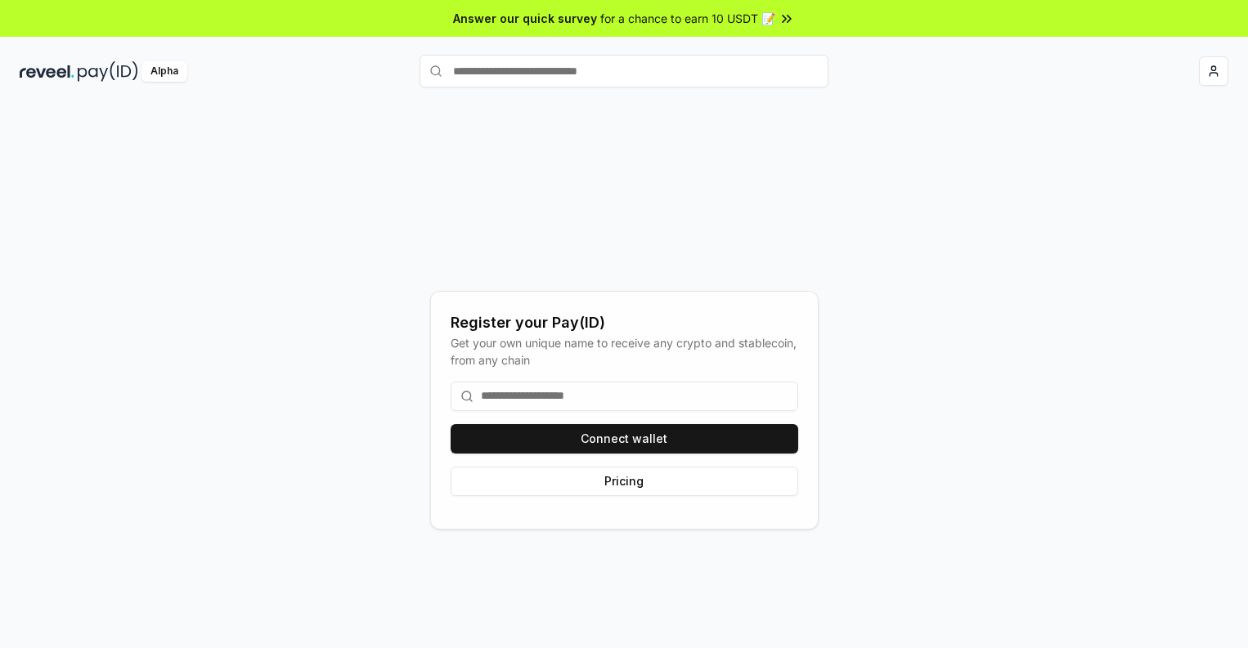 The image size is (1248, 648). I want to click on img: reveel_dark, so click(47, 71).